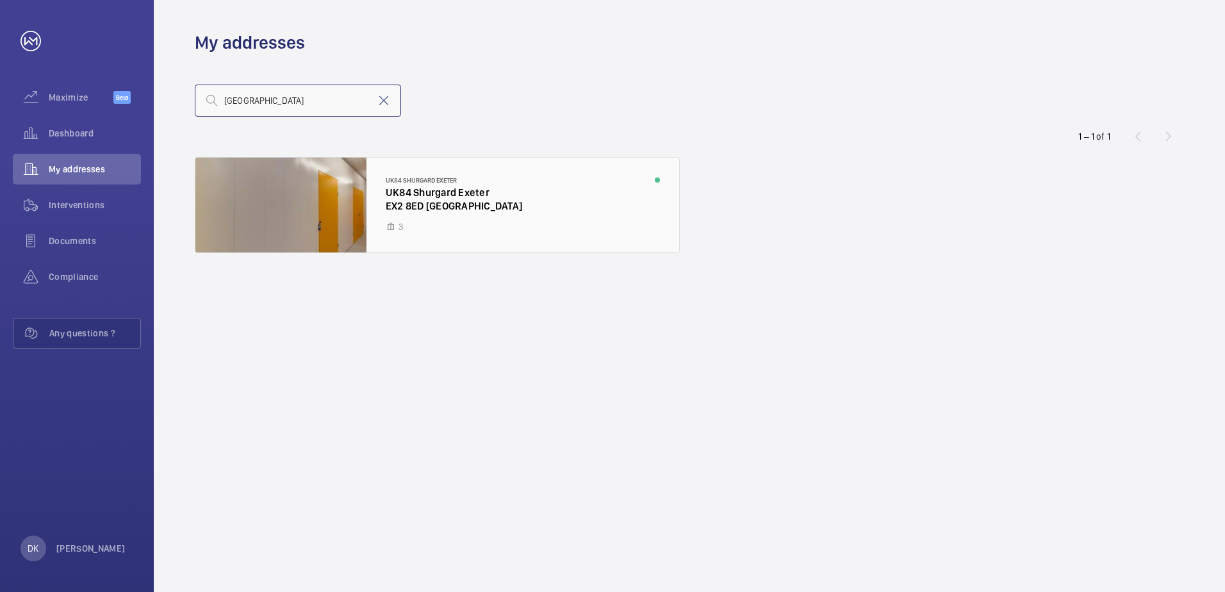  I want to click on div: 1 – 1 of 1, so click(1094, 136).